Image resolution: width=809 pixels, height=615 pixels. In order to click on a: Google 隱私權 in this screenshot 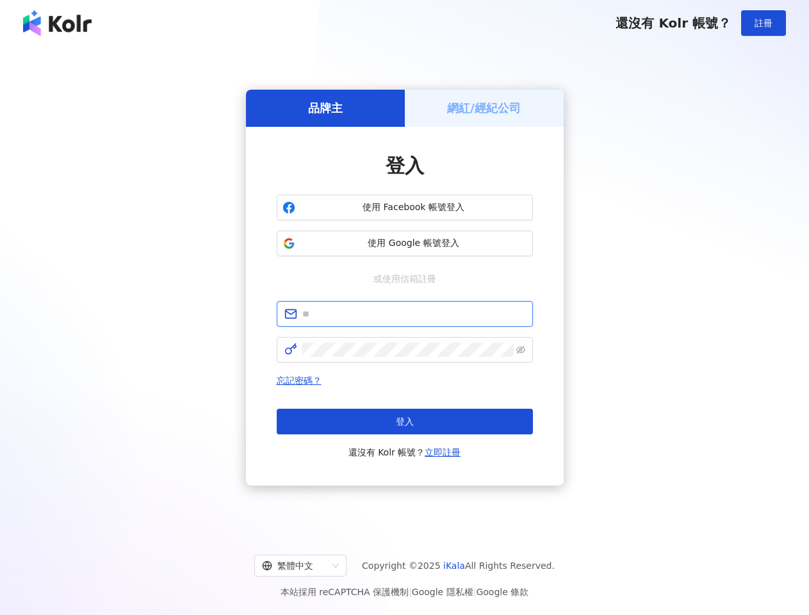, I will do `click(442, 592)`.